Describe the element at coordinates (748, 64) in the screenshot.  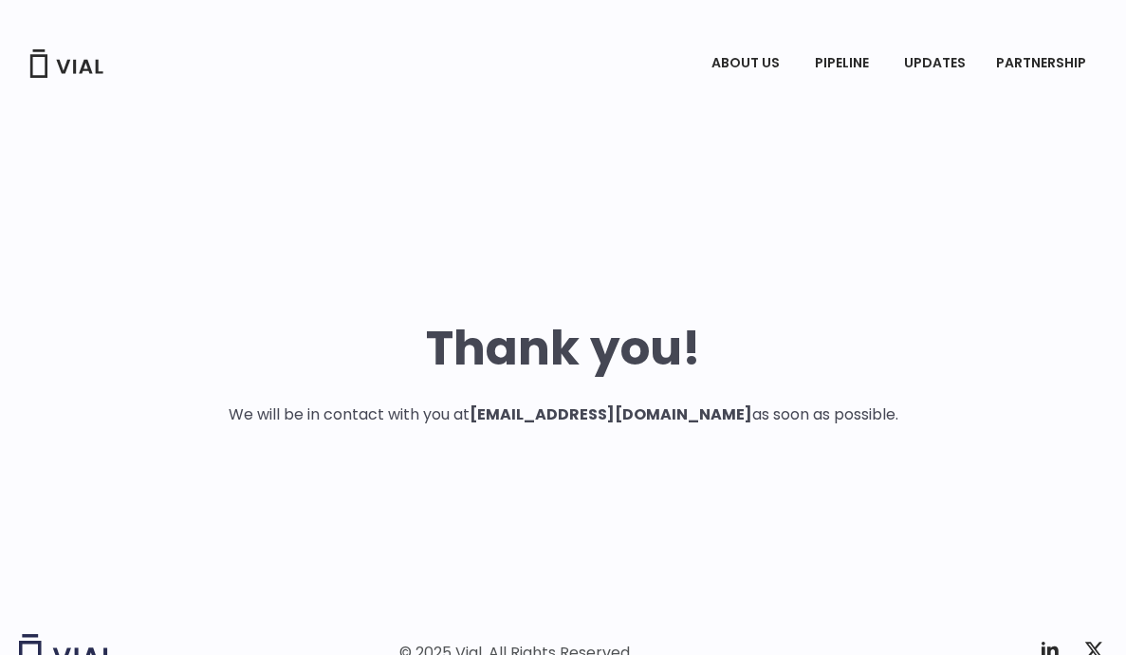
I see `a: ABOUT USMenu Toggle` at that location.